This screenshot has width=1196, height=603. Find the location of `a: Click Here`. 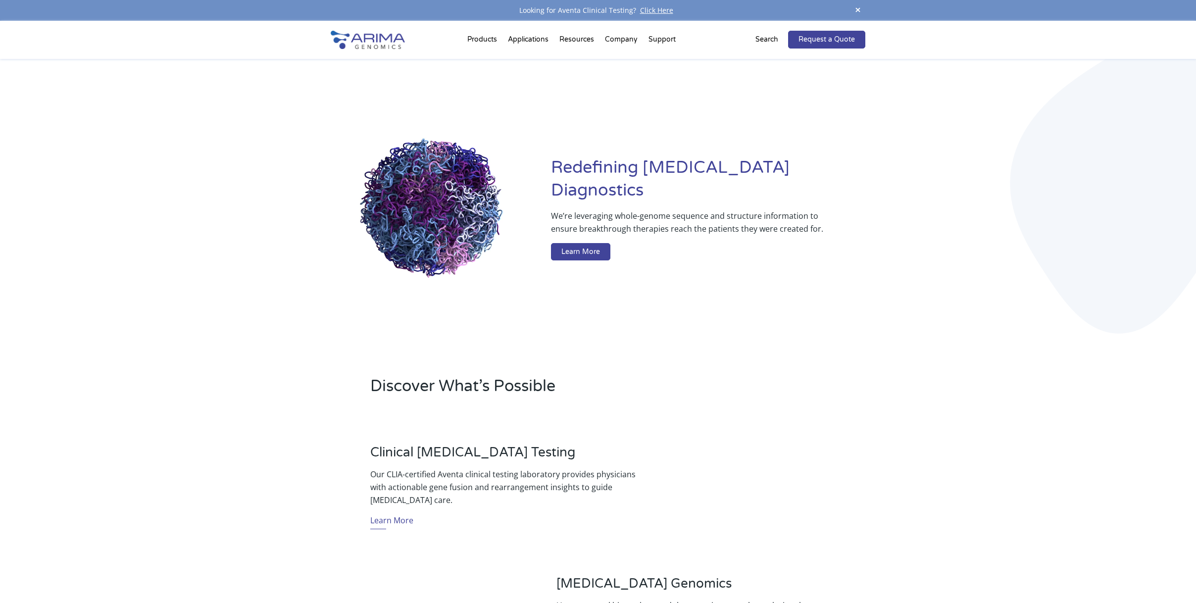

a: Click Here is located at coordinates (656, 10).